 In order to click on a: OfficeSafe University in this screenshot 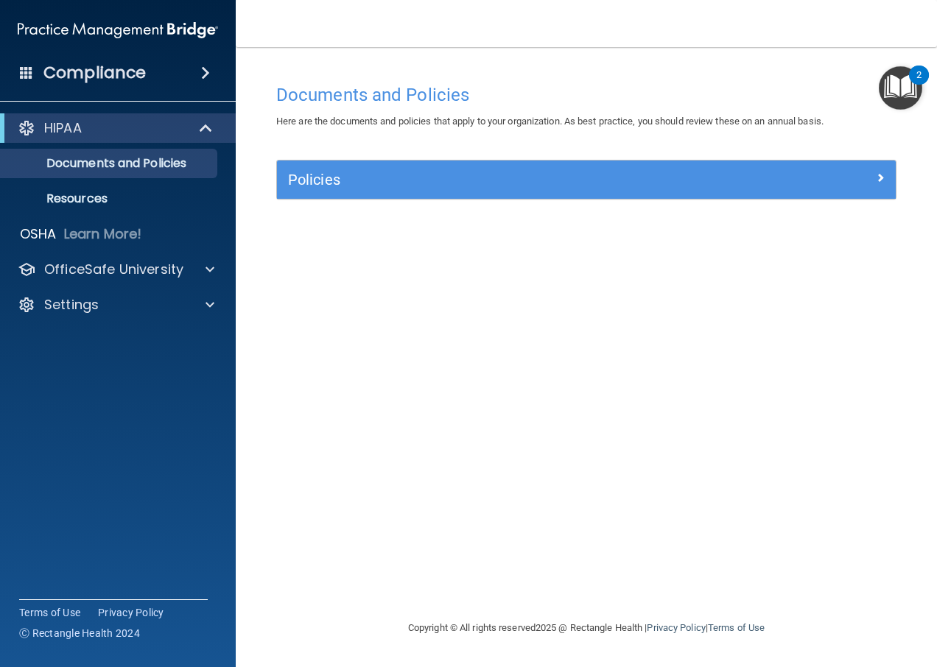, I will do `click(116, 270)`.